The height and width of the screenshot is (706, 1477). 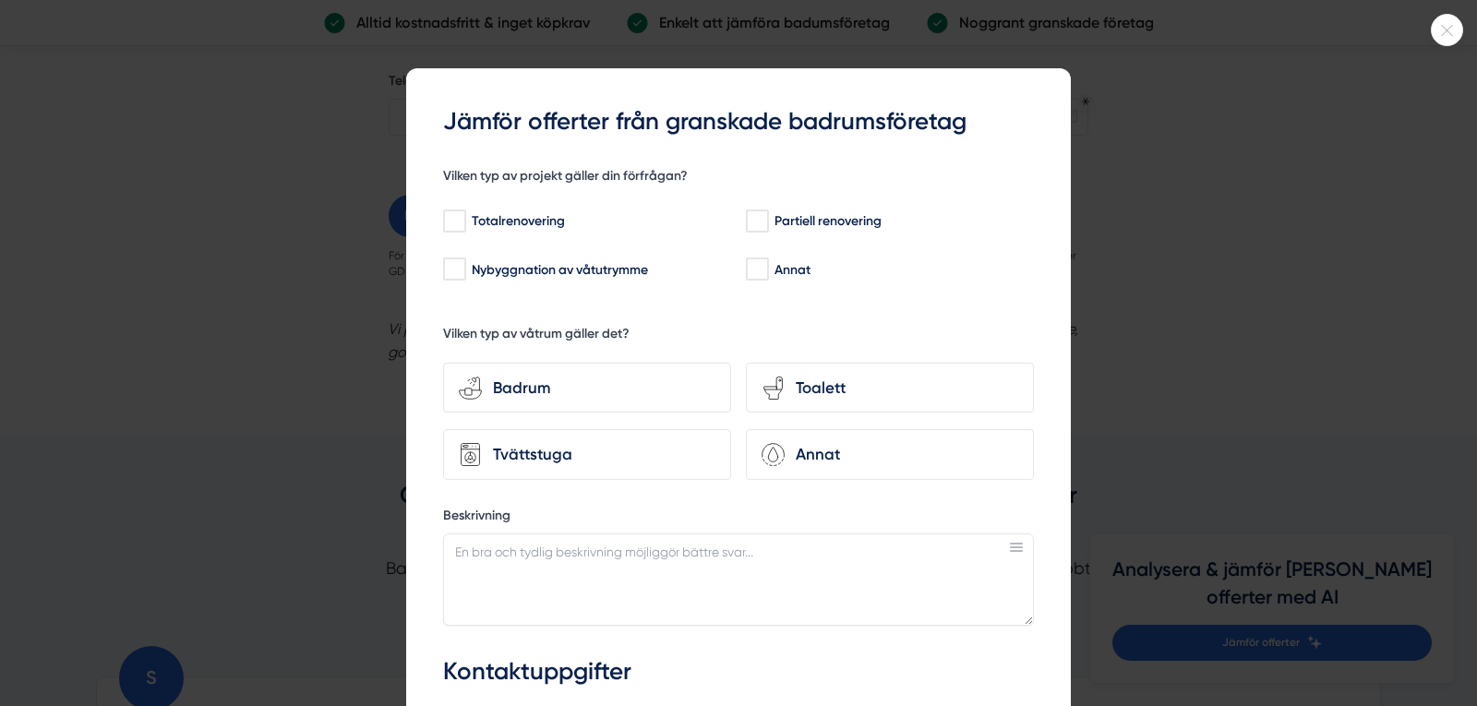 I want to click on h5: Vilken typ av projekt gäller din förfrågan?, so click(x=565, y=178).